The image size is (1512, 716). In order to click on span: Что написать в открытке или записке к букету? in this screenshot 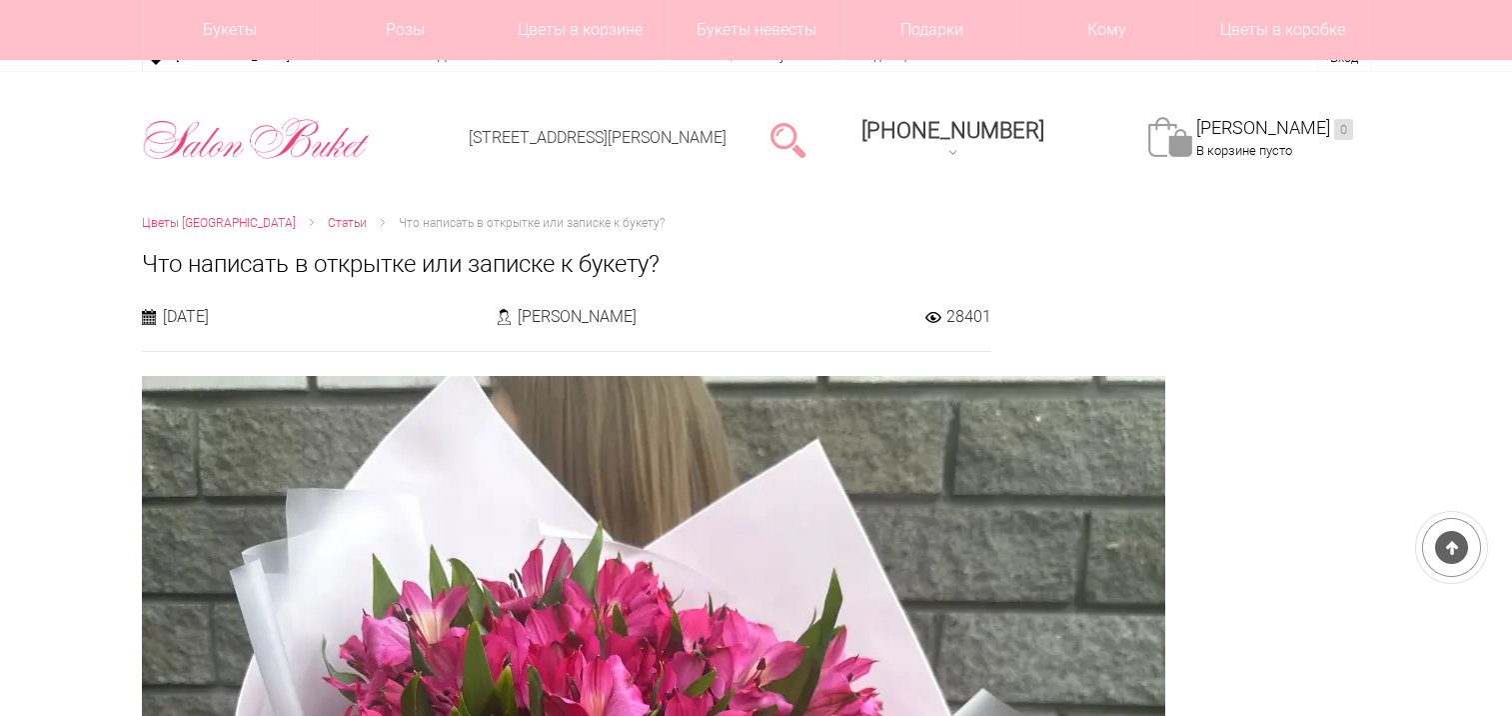, I will do `click(532, 223)`.